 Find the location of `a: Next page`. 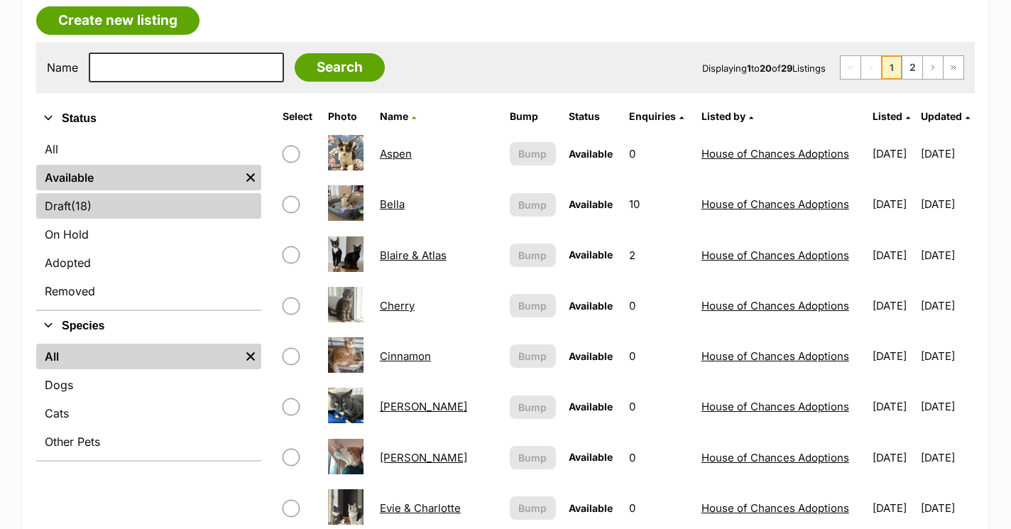

a: Next page is located at coordinates (933, 67).